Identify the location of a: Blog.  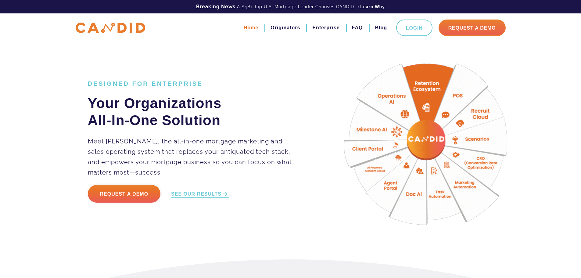
(381, 28).